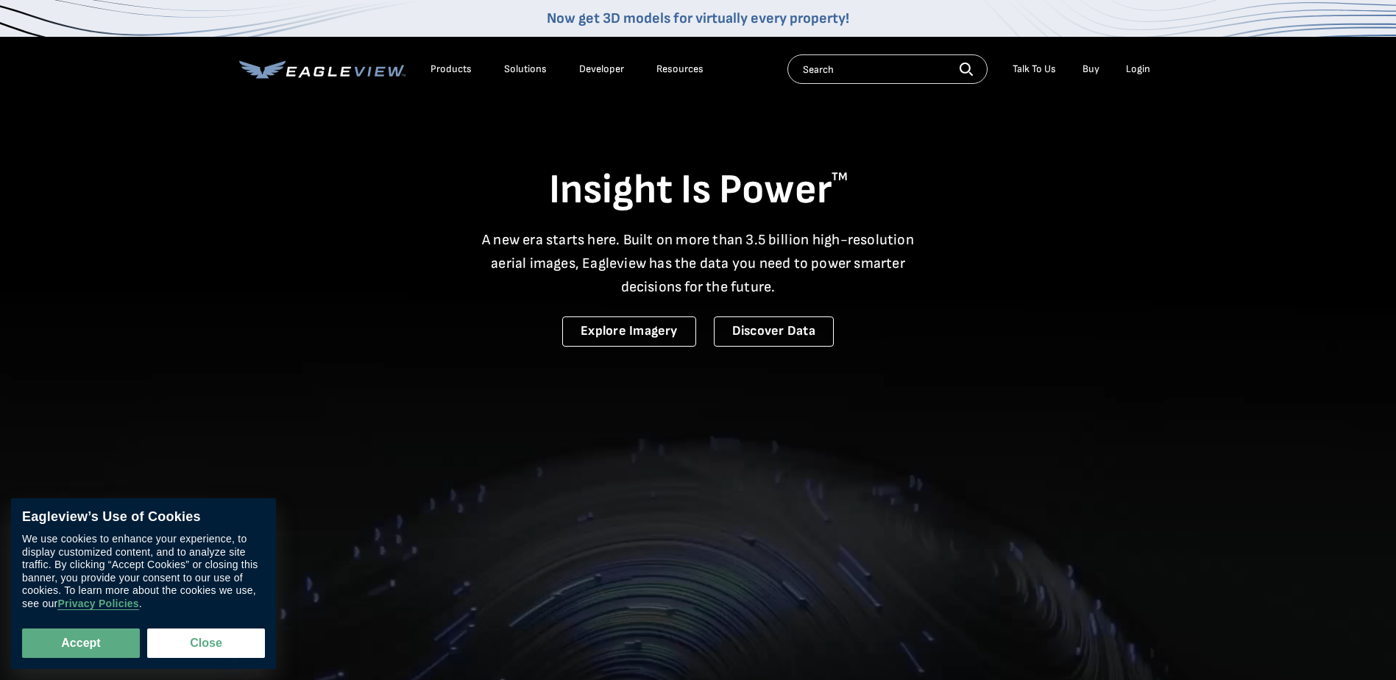 Image resolution: width=1396 pixels, height=680 pixels. I want to click on div: Solutions, so click(525, 69).